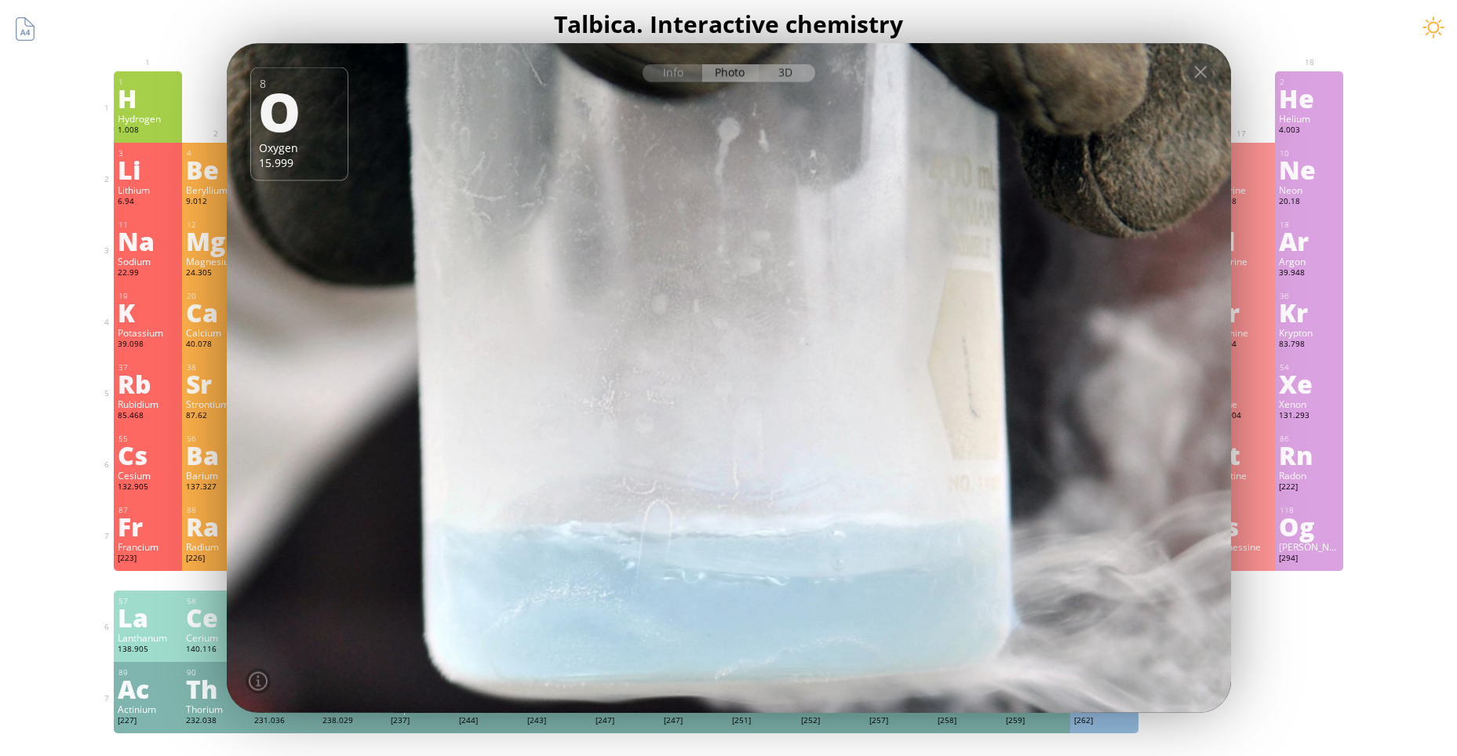 This screenshot has width=1457, height=756. Describe the element at coordinates (217, 153) in the screenshot. I see `div: 4` at that location.